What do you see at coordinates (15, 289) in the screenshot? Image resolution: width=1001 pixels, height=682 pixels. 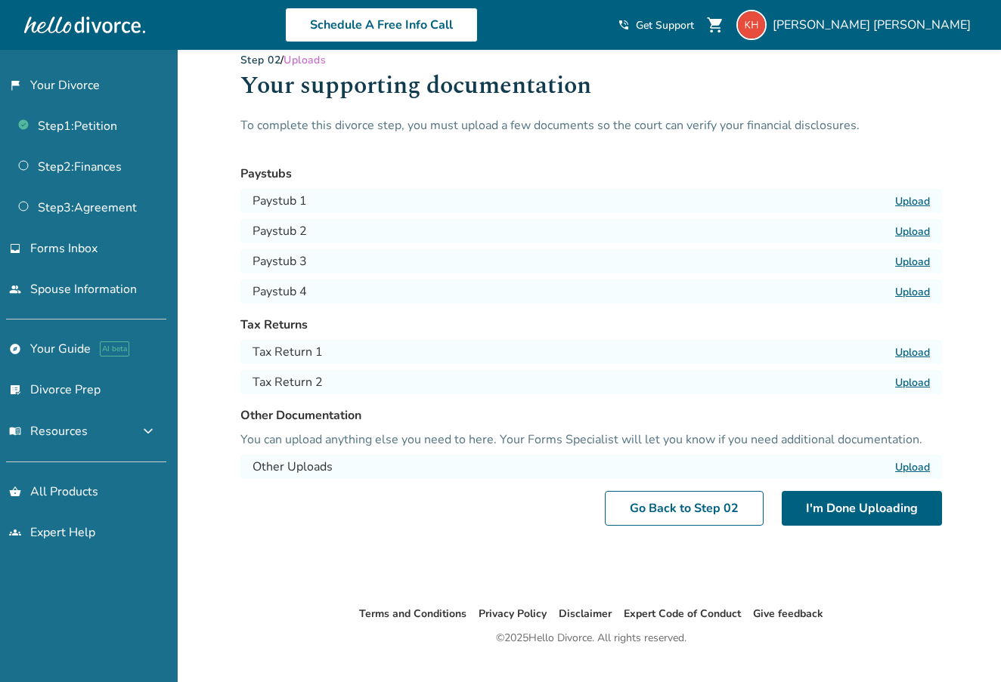 I see `span: people` at bounding box center [15, 289].